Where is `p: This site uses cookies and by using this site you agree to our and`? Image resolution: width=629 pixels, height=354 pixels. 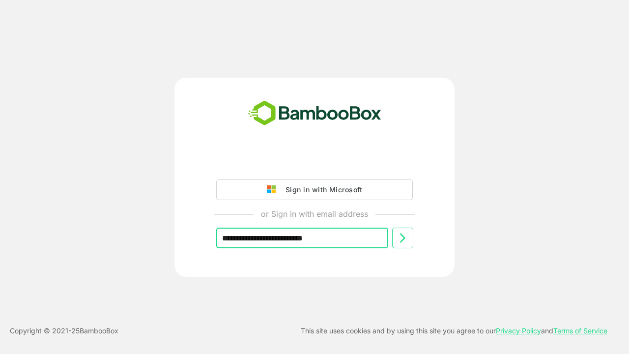
p: This site uses cookies and by using this site you agree to our and is located at coordinates (454, 331).